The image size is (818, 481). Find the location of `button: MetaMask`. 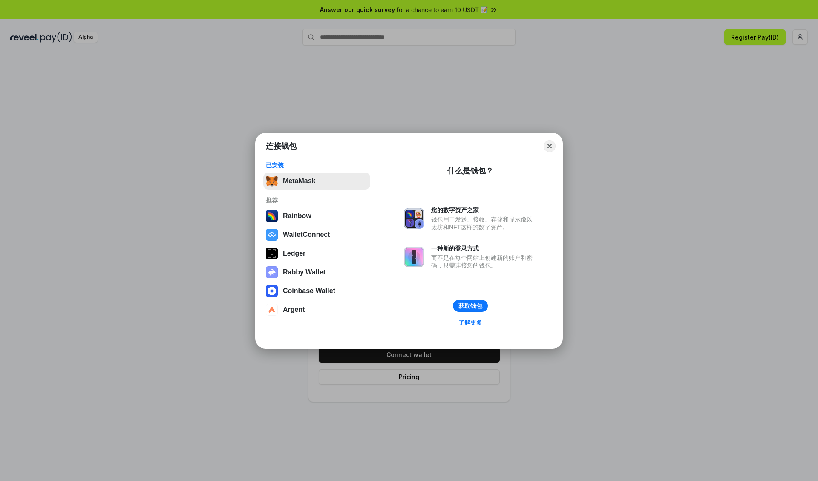

button: MetaMask is located at coordinates (316, 181).